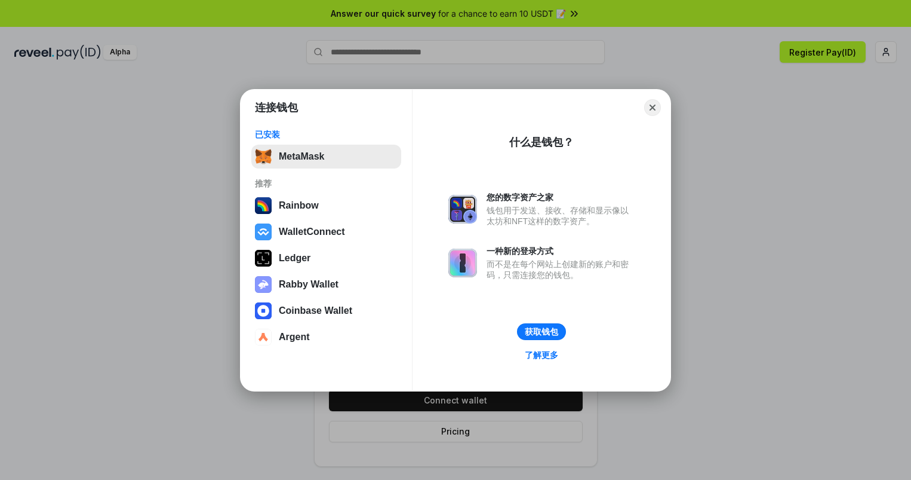  What do you see at coordinates (542, 355) in the screenshot?
I see `a: 了解更多` at bounding box center [542, 355].